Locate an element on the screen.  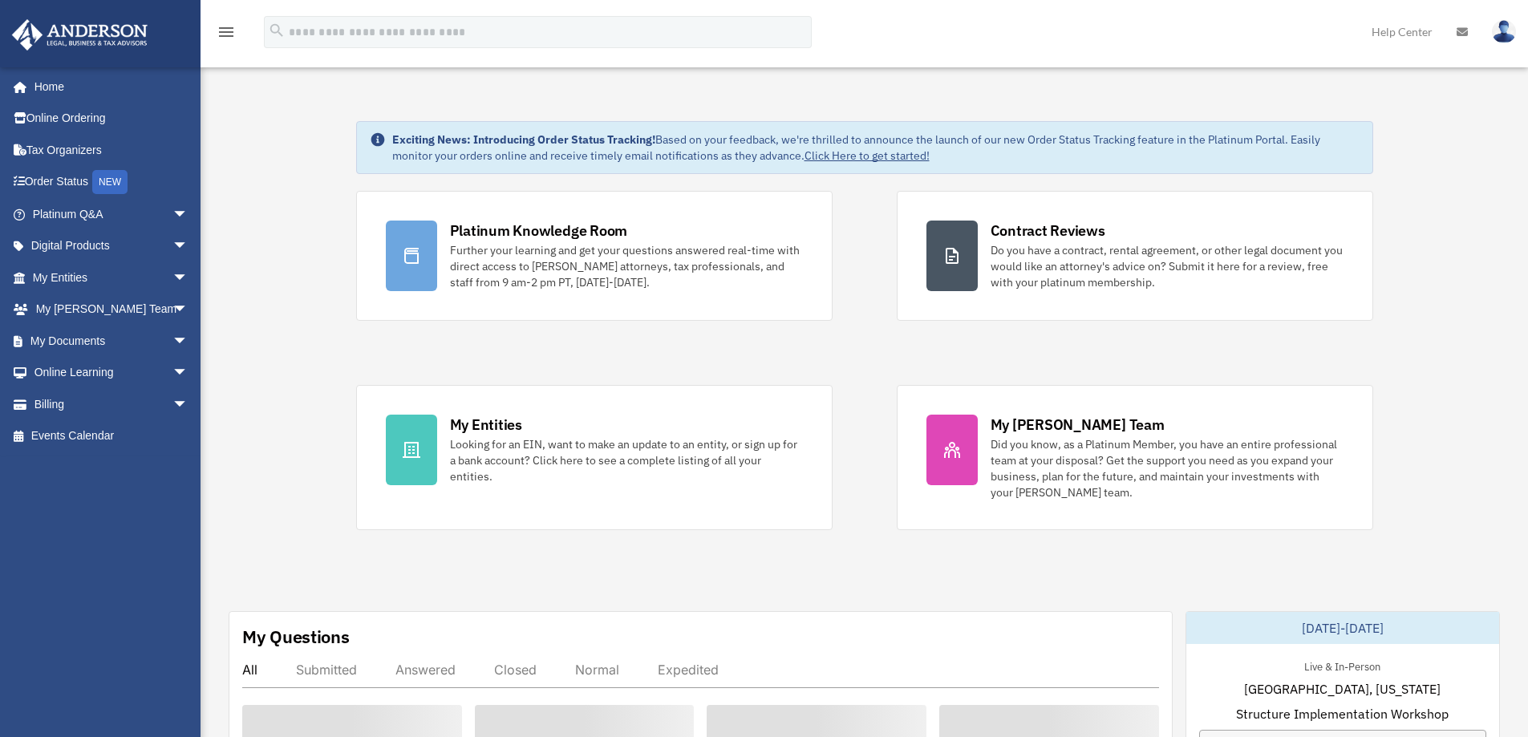
i: search is located at coordinates (277, 30).